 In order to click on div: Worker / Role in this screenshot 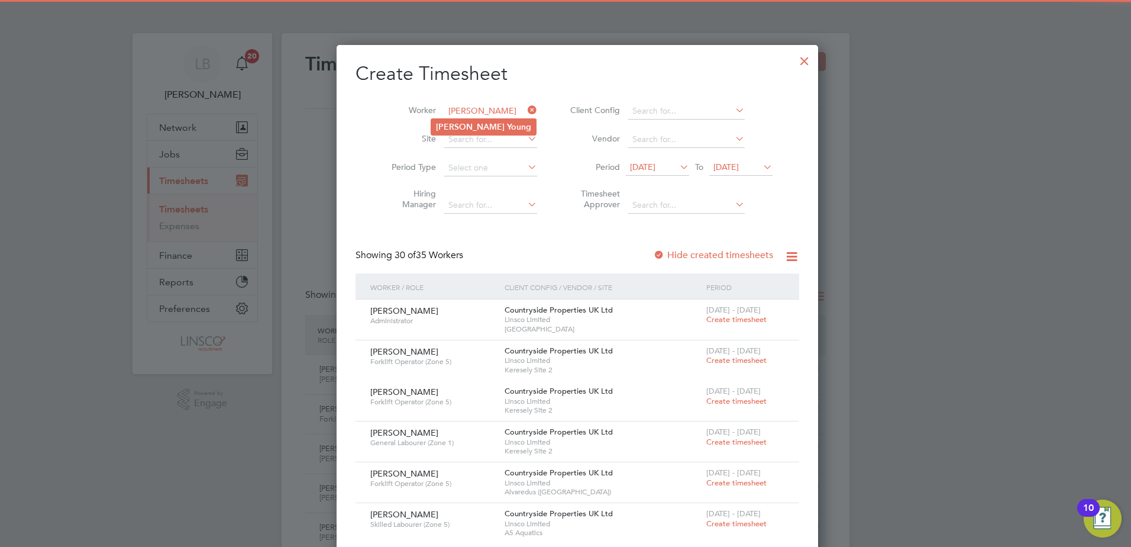, I will do `click(434, 287)`.